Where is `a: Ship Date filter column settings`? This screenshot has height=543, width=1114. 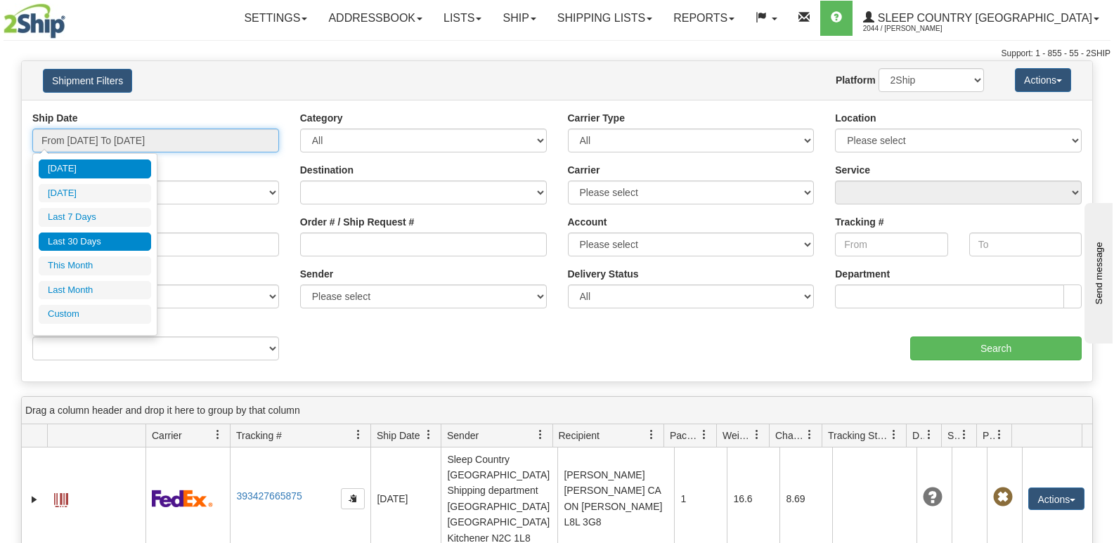 a: Ship Date filter column settings is located at coordinates (429, 435).